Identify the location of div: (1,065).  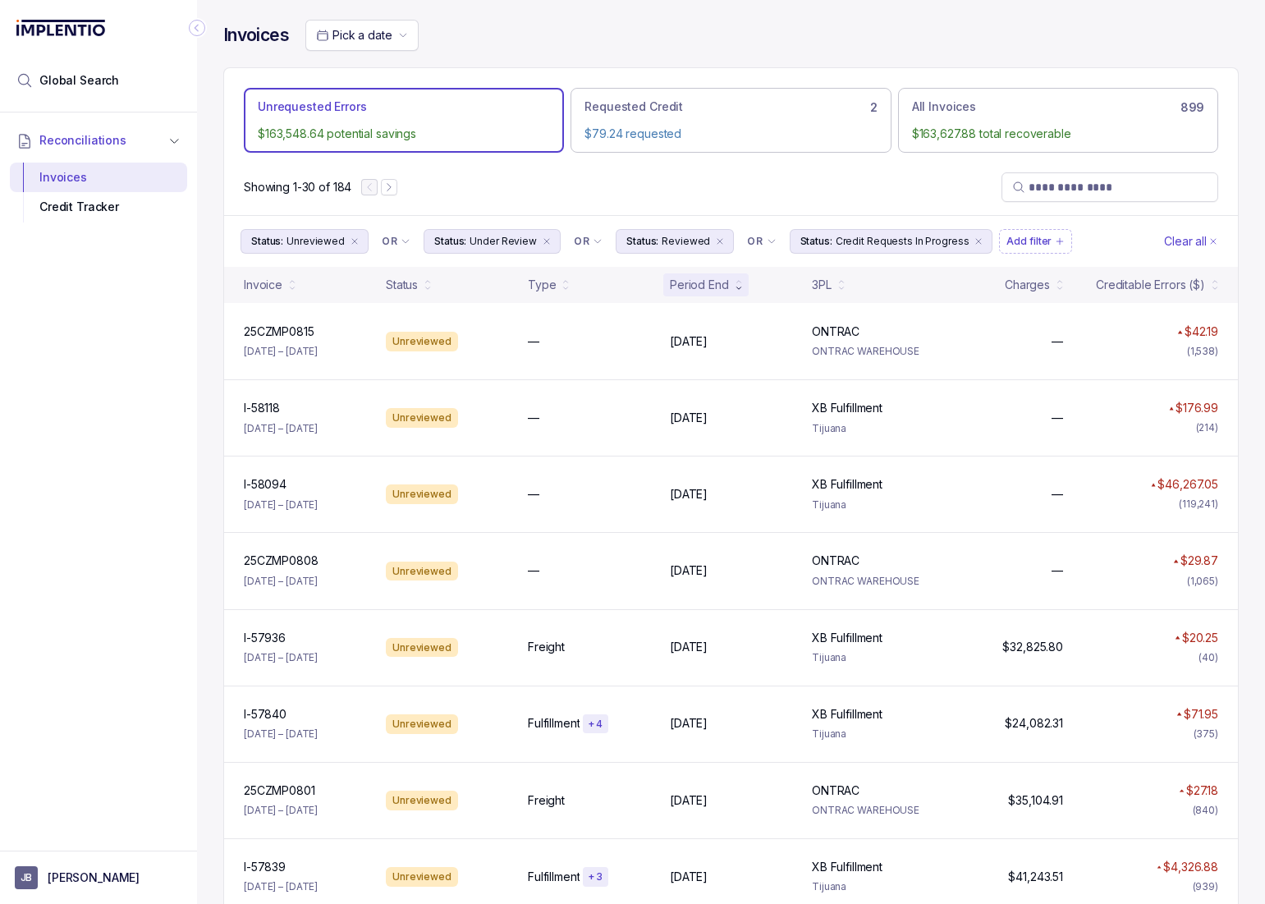
(1203, 581).